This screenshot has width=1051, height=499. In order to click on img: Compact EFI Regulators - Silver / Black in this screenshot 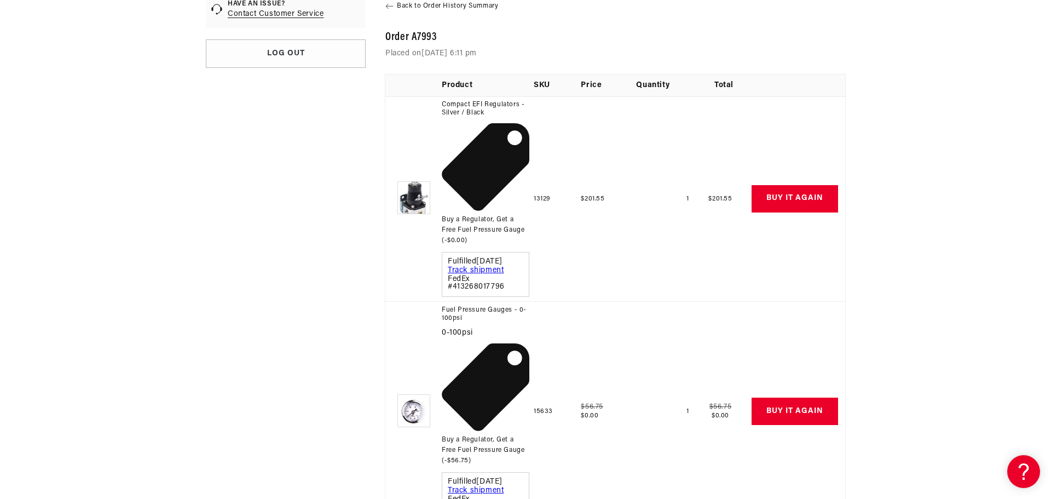, I will do `click(414, 198)`.